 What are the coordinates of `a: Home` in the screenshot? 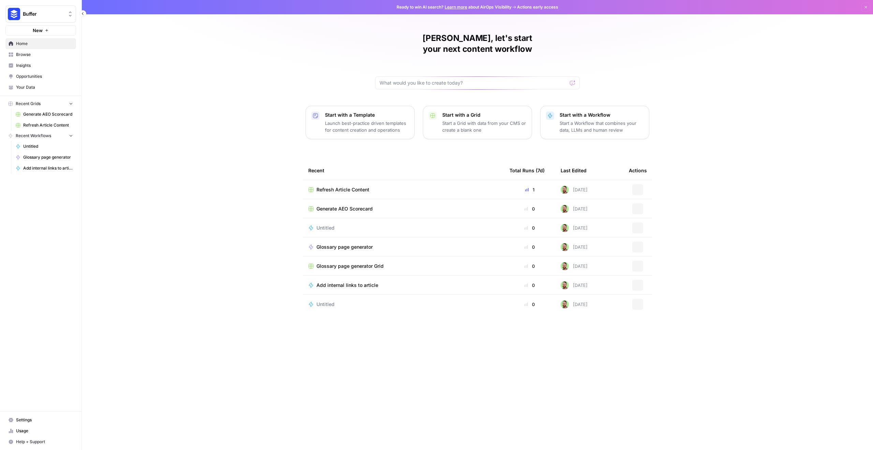 It's located at (41, 44).